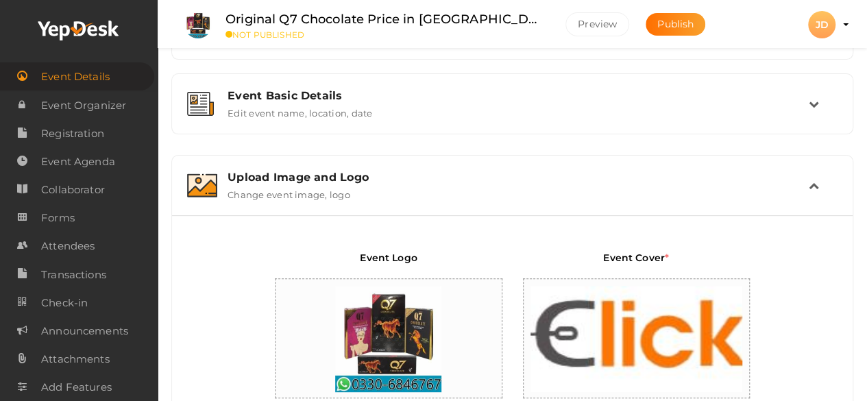 The height and width of the screenshot is (401, 867). Describe the element at coordinates (75, 359) in the screenshot. I see `span: Attachments` at that location.